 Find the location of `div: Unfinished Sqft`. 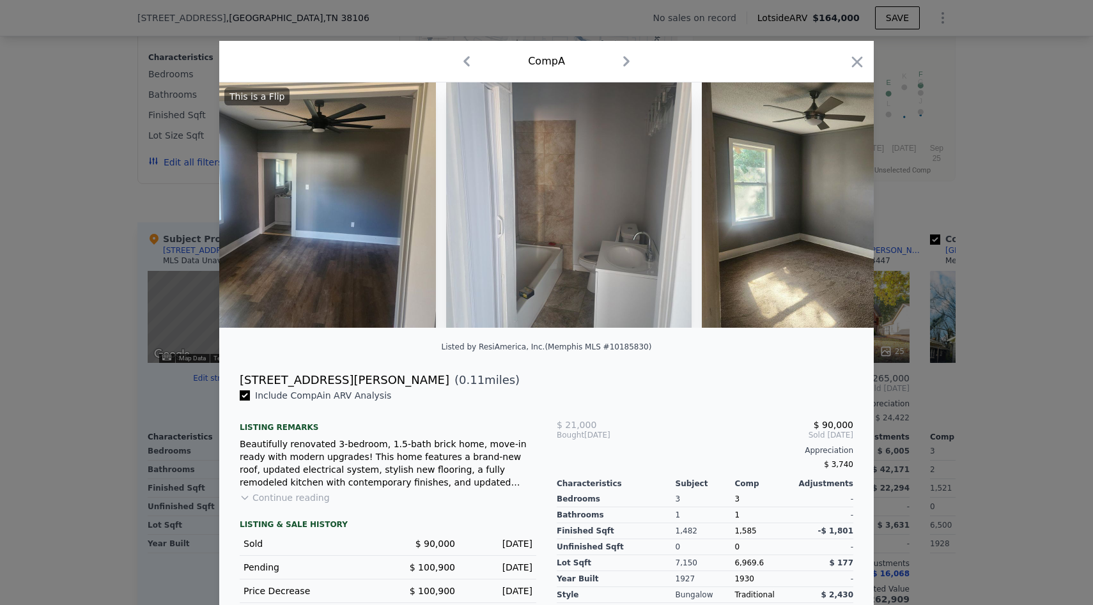

div: Unfinished Sqft is located at coordinates (616, 547).